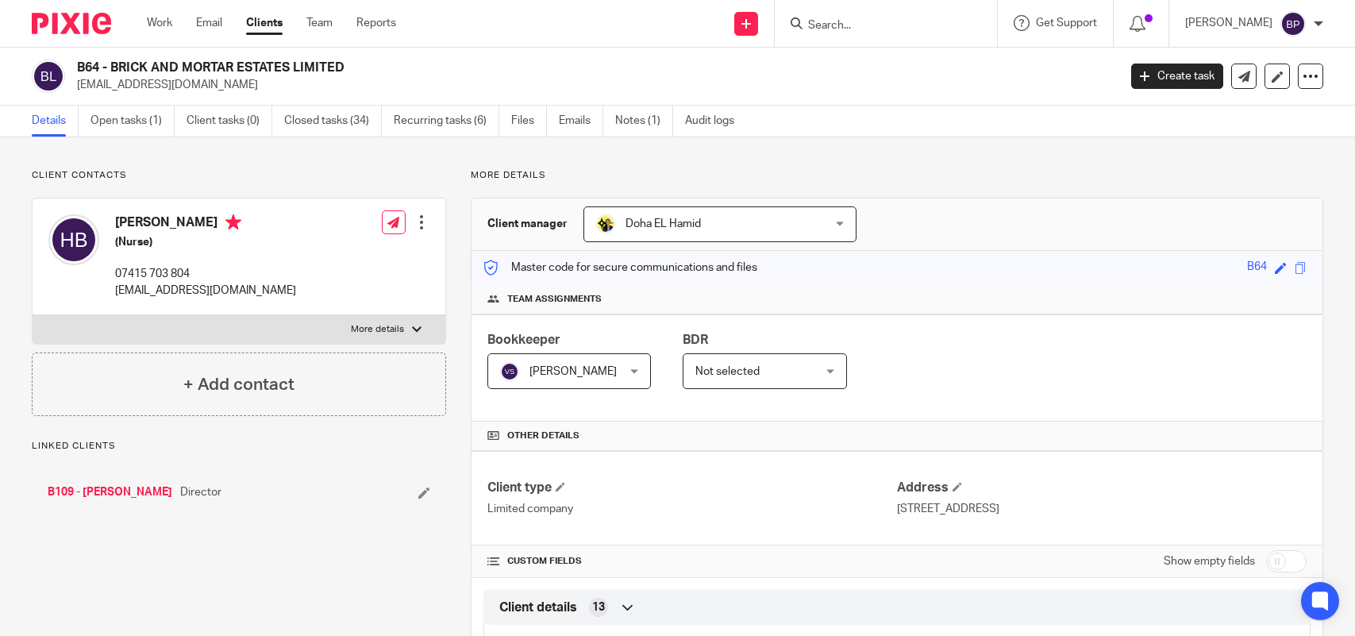 The width and height of the screenshot is (1355, 636). Describe the element at coordinates (527, 224) in the screenshot. I see `h3: Client manager` at that location.